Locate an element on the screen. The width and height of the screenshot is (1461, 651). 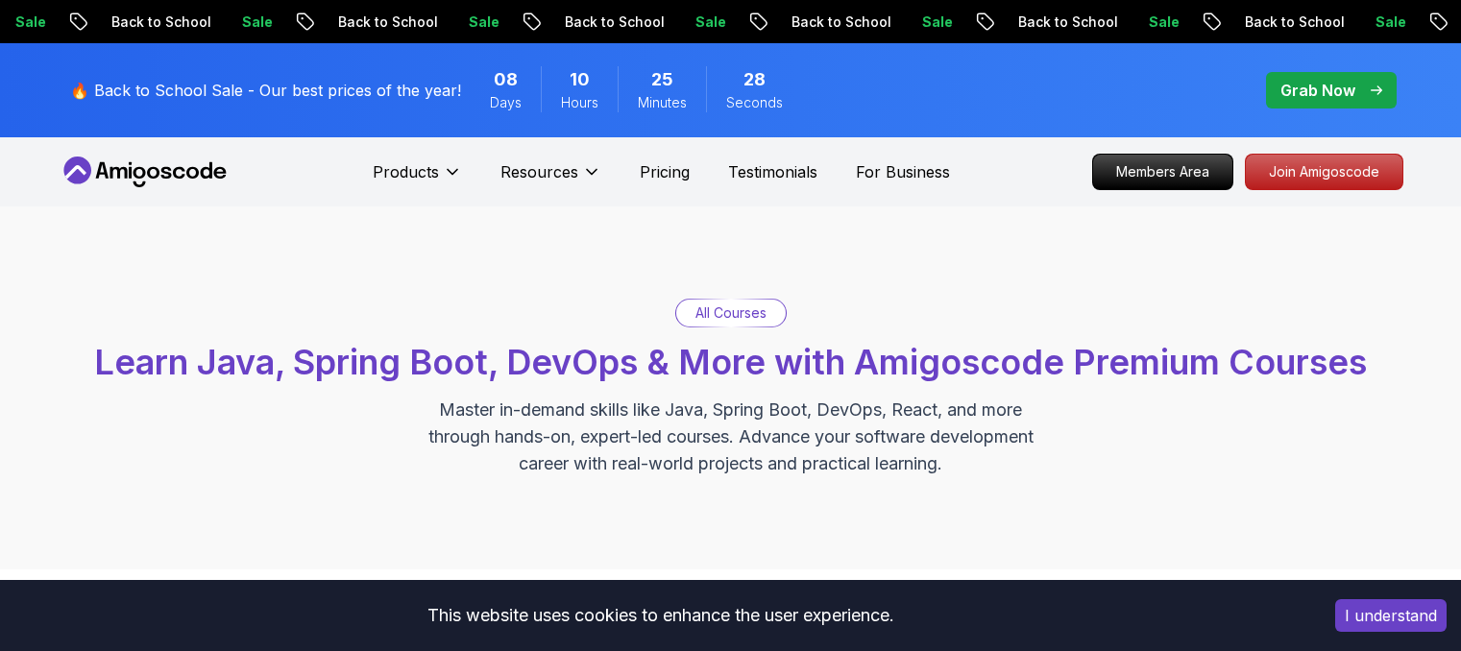
span: Learn Java, Spring Boot, DevOps & More with Amigoscode Premium Courses is located at coordinates (730, 362).